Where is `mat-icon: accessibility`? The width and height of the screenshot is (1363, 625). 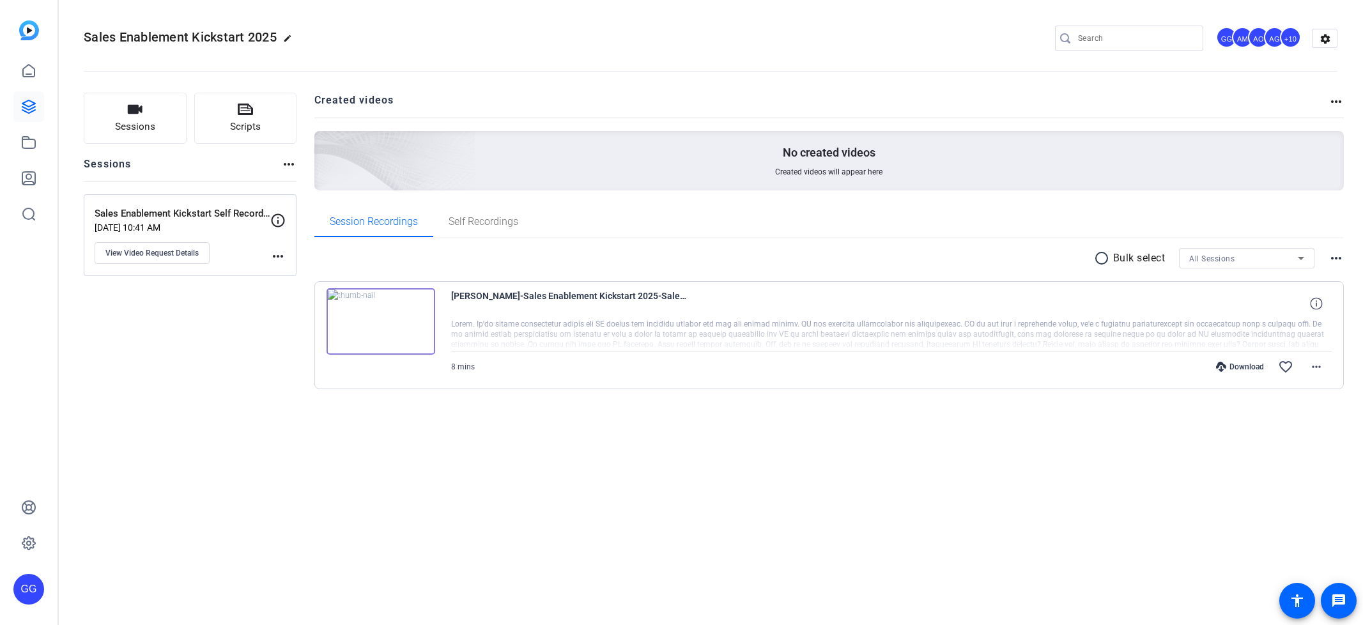 mat-icon: accessibility is located at coordinates (1297, 601).